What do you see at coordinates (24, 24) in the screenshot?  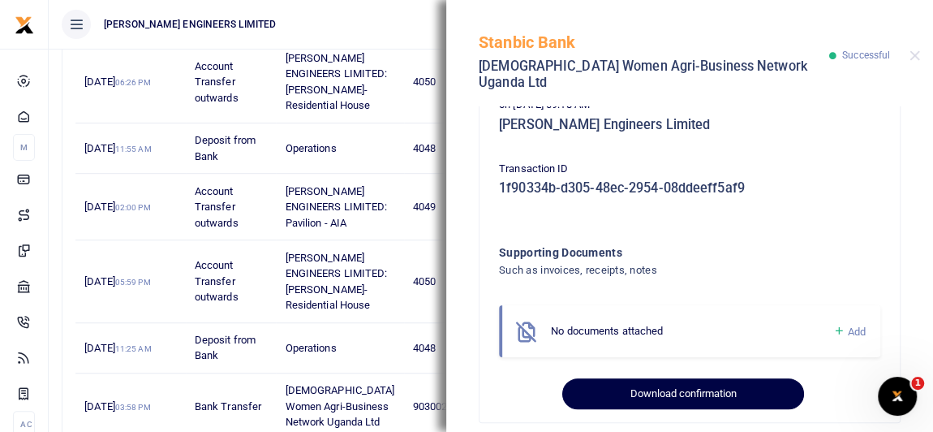 I see `a: logo-small logo-large logo-large` at bounding box center [24, 24].